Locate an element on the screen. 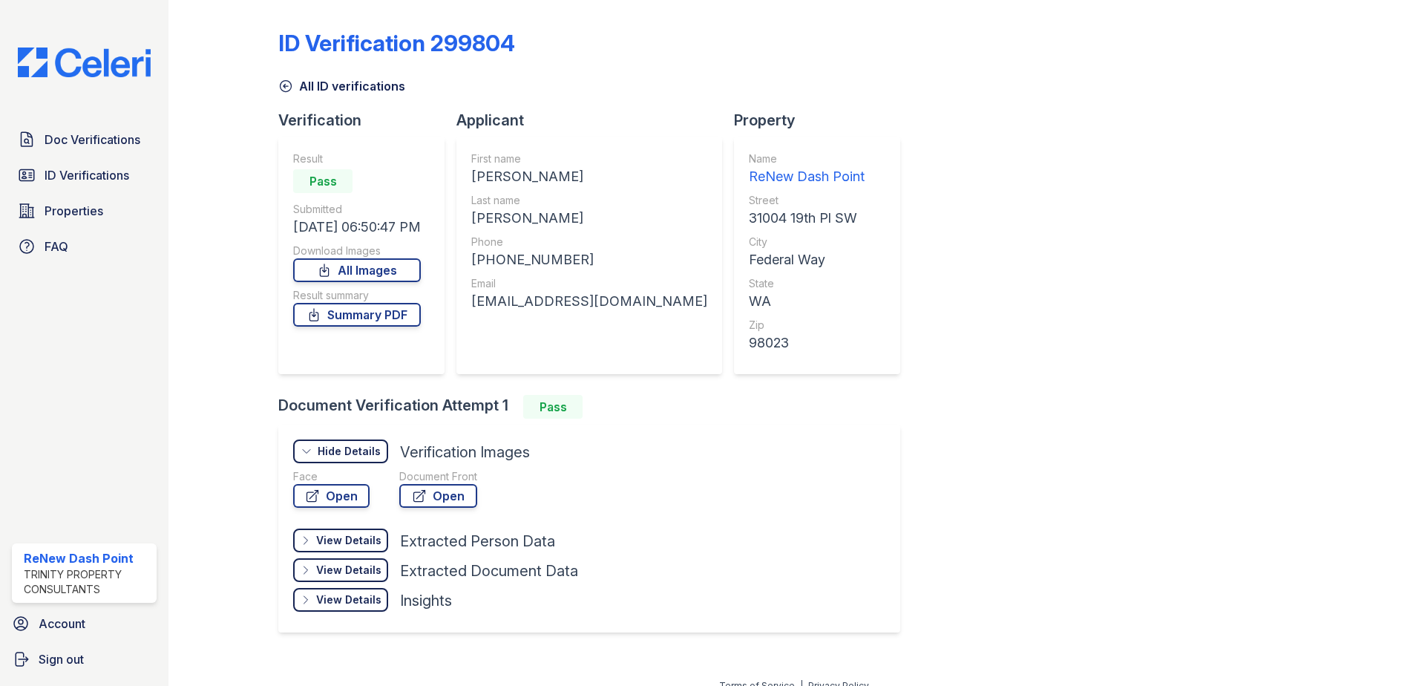 This screenshot has width=1419, height=686. div: Trinity Property Consultants is located at coordinates (87, 582).